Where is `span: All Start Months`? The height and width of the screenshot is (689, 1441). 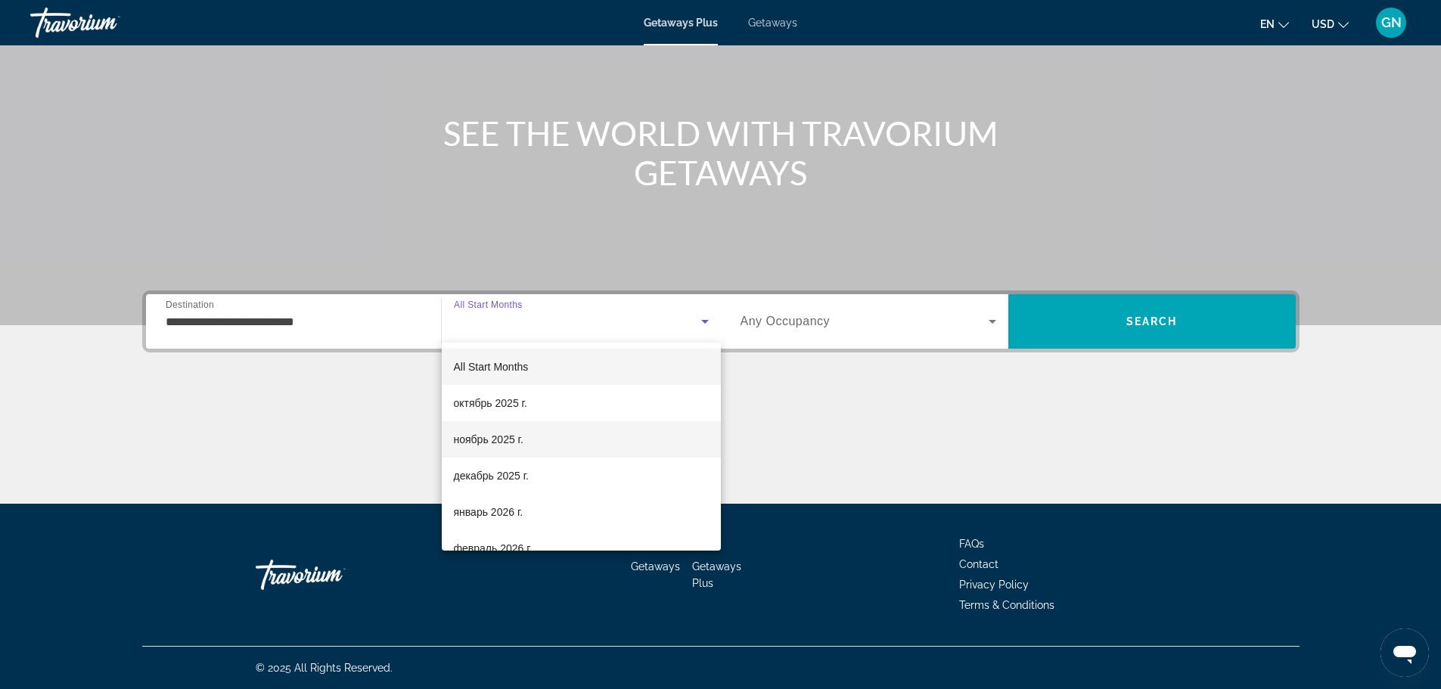 span: All Start Months is located at coordinates (491, 367).